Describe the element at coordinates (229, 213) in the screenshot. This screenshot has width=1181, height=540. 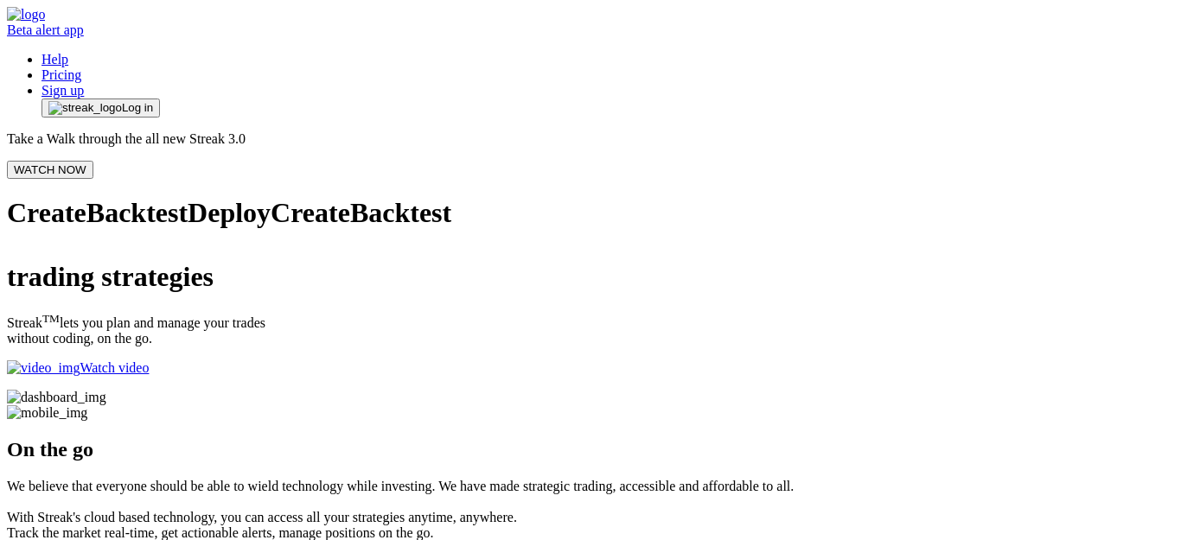
I see `span: Deploy` at that location.